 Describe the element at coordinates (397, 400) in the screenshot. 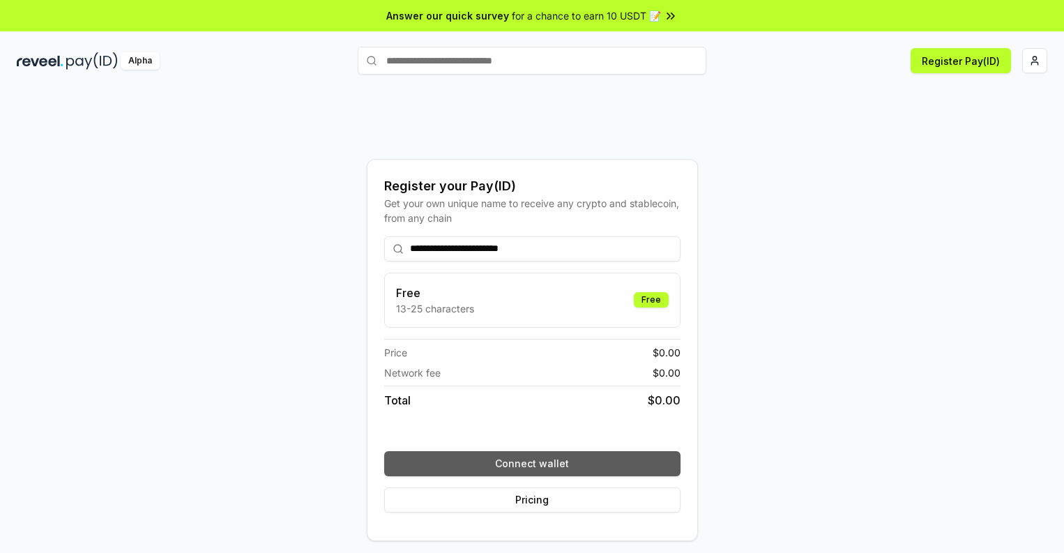

I see `span: Total` at that location.